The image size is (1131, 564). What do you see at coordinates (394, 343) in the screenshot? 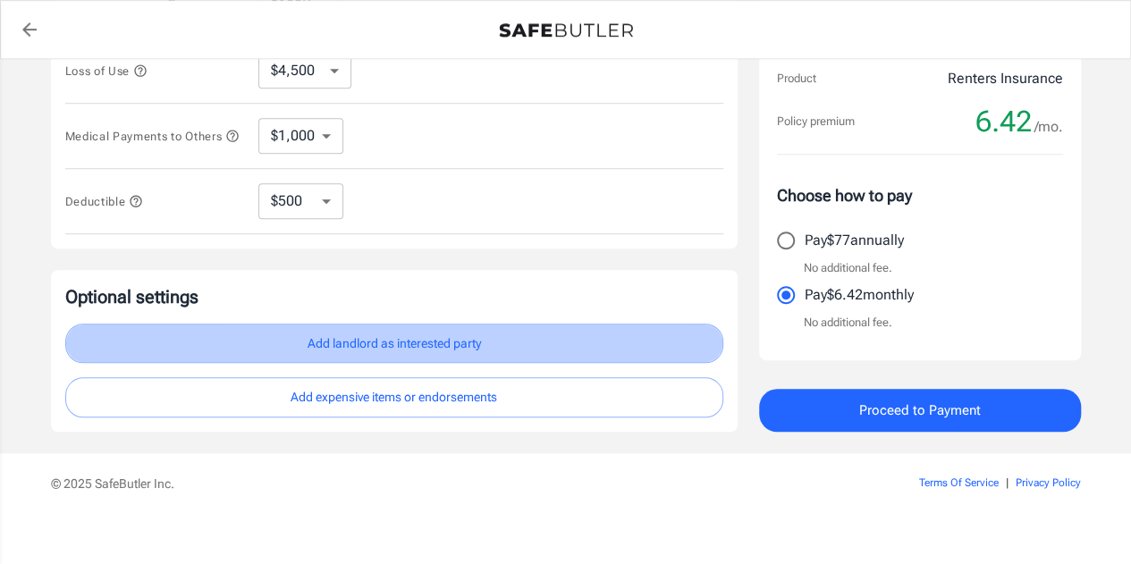
I see `button: Add landlord as interested party` at bounding box center [394, 343].